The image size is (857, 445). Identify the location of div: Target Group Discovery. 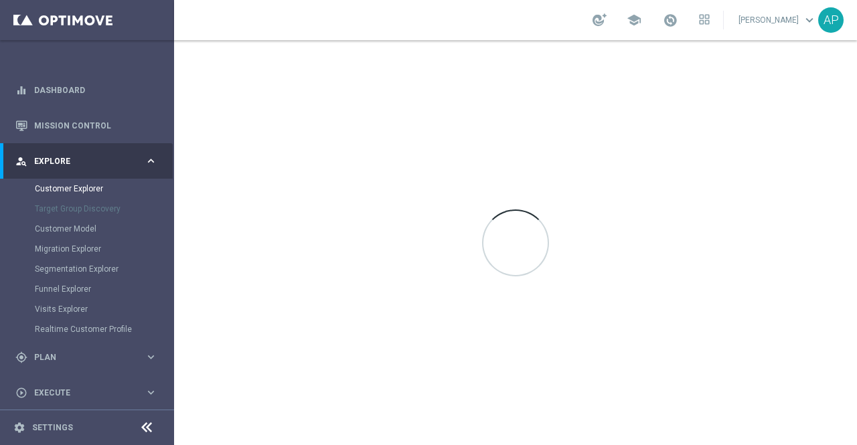
(104, 209).